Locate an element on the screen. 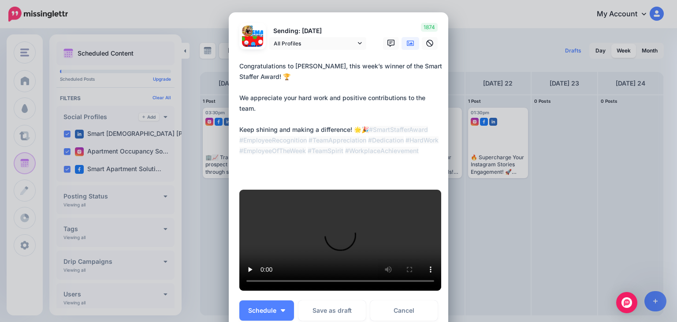 The width and height of the screenshot is (677, 322). img: 1719695279752-74946.png is located at coordinates (247, 31).